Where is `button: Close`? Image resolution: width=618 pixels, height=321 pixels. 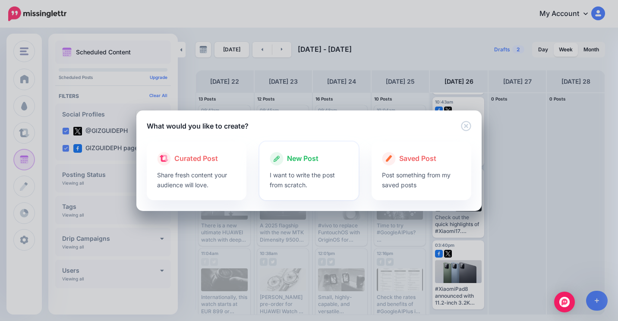 button: Close is located at coordinates (466, 126).